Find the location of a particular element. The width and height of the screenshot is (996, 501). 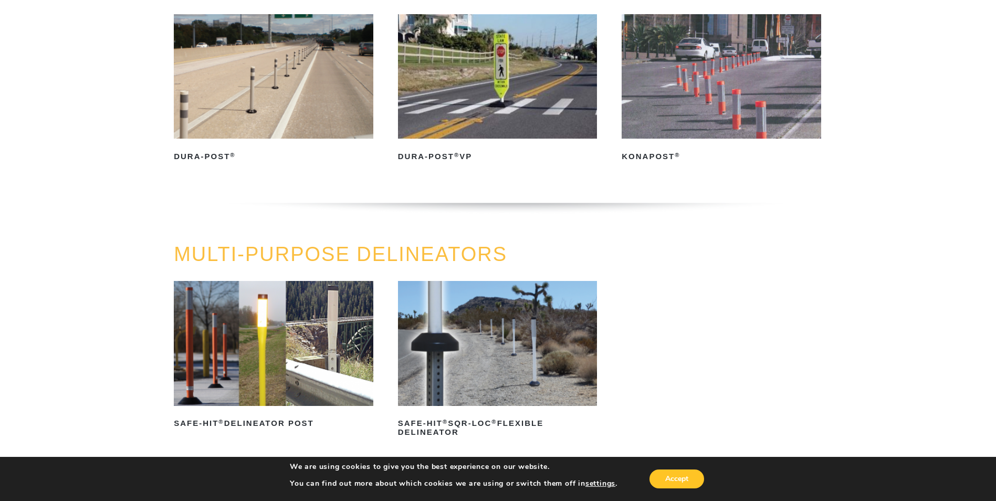

h2: Dura-Post VP is located at coordinates (498, 156).